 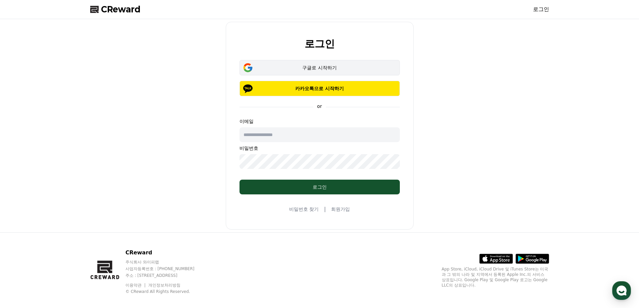 I want to click on p: 주식회사 와이피랩, so click(x=166, y=262).